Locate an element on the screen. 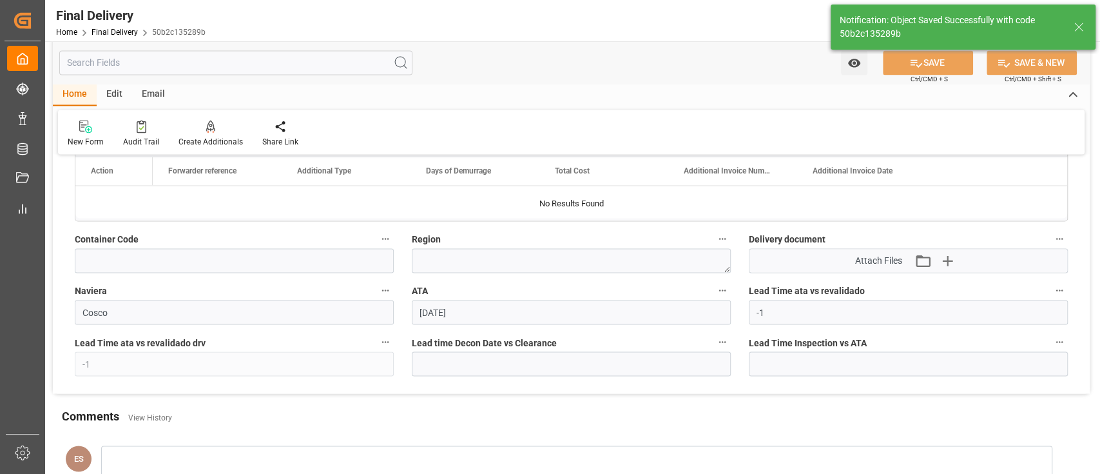 Image resolution: width=1100 pixels, height=474 pixels. div: Audit Trail is located at coordinates (141, 142).